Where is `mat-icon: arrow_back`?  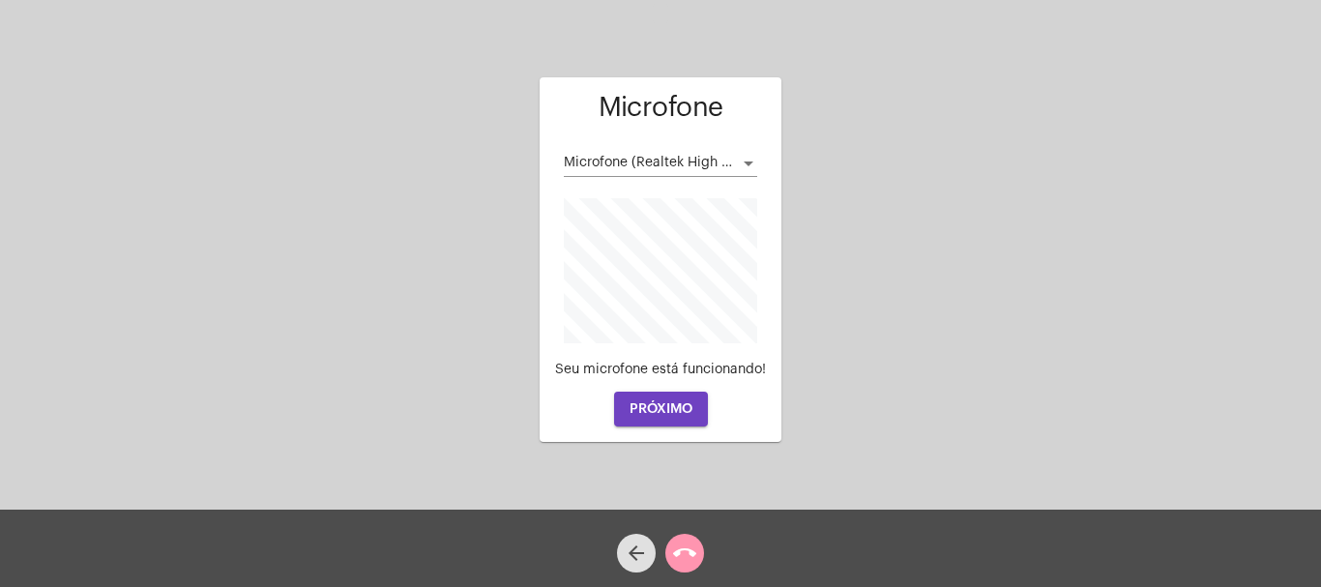
mat-icon: arrow_back is located at coordinates (636, 553).